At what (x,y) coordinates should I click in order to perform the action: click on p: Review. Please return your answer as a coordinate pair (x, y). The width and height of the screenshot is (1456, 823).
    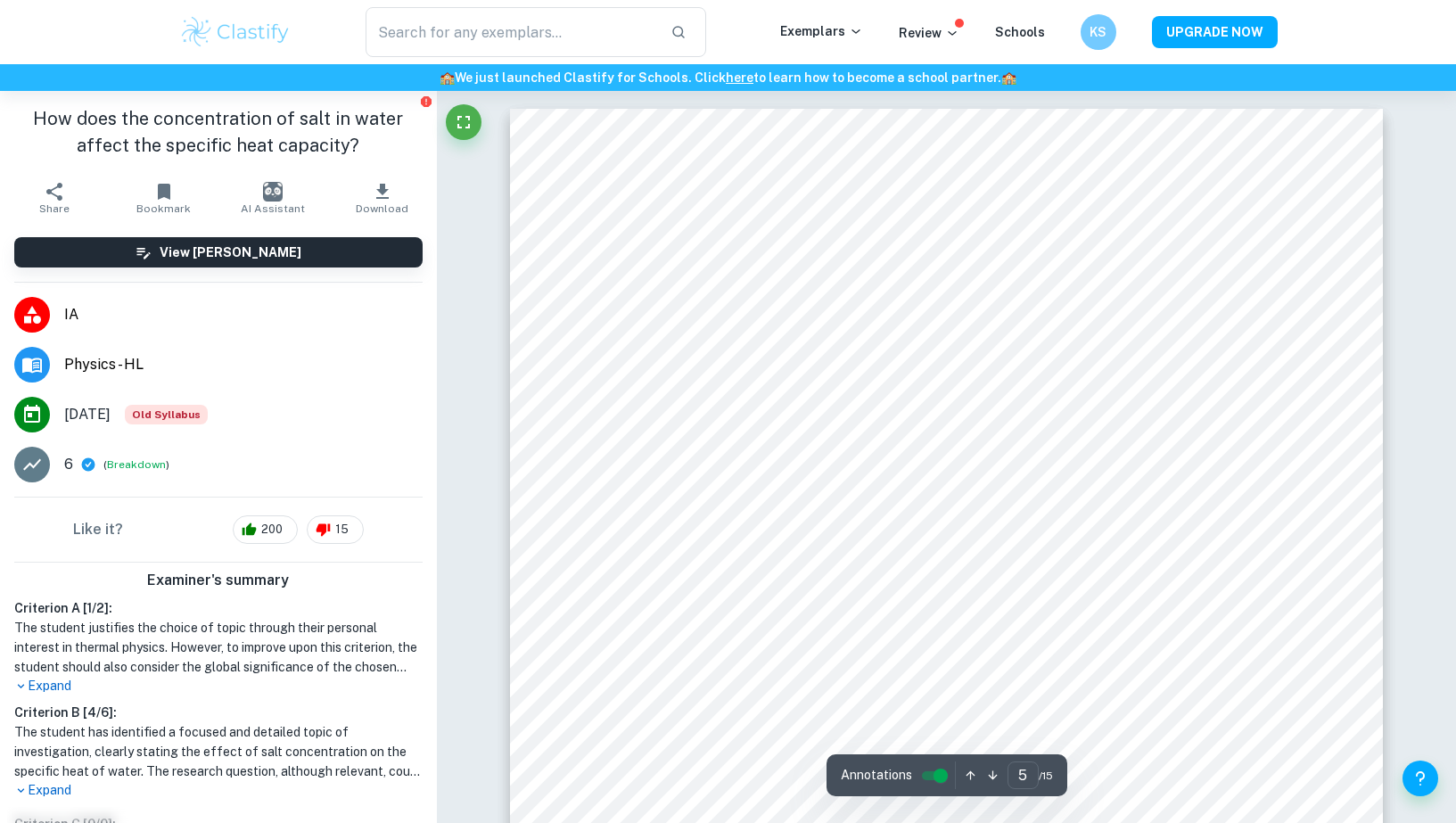
    Looking at the image, I should click on (929, 33).